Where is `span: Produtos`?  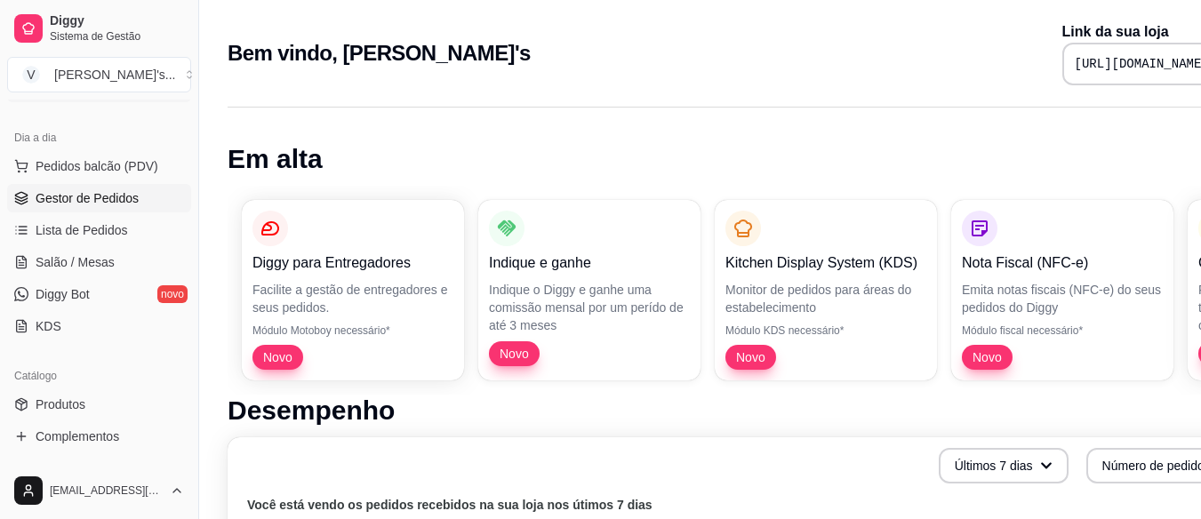
span: Produtos is located at coordinates (60, 404).